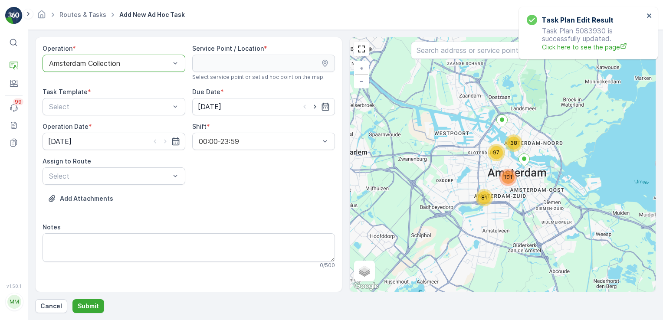 Image resolution: width=663 pixels, height=320 pixels. I want to click on label: Notes, so click(52, 227).